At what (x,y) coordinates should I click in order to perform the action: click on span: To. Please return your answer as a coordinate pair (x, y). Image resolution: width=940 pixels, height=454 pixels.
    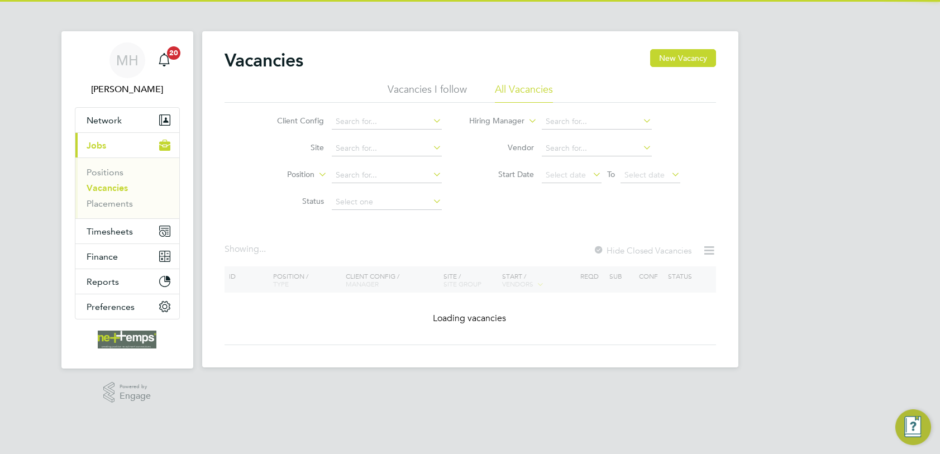
    Looking at the image, I should click on (611, 174).